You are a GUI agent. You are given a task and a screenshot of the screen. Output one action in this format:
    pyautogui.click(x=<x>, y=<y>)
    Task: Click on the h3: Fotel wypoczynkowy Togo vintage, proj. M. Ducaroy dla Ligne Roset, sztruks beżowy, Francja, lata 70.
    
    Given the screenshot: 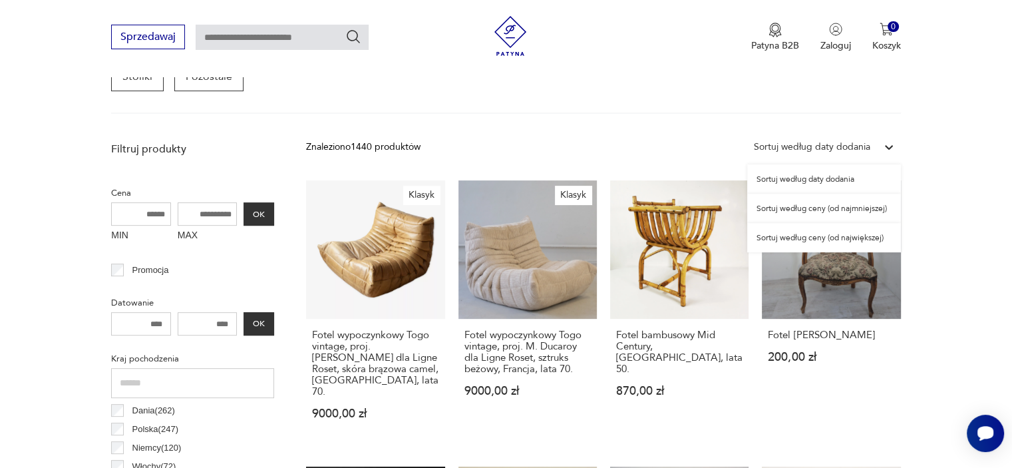 What is the action you would take?
    pyautogui.click(x=528, y=352)
    